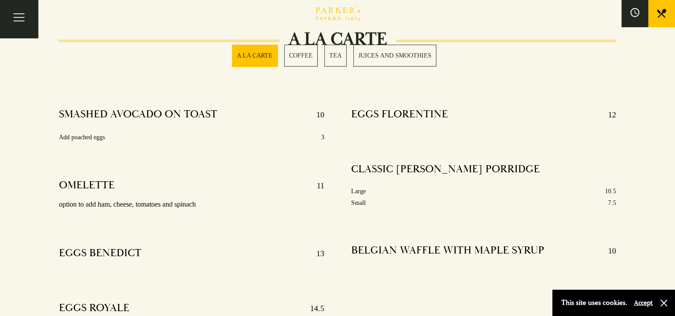 The image size is (675, 316). I want to click on p: 12, so click(607, 115).